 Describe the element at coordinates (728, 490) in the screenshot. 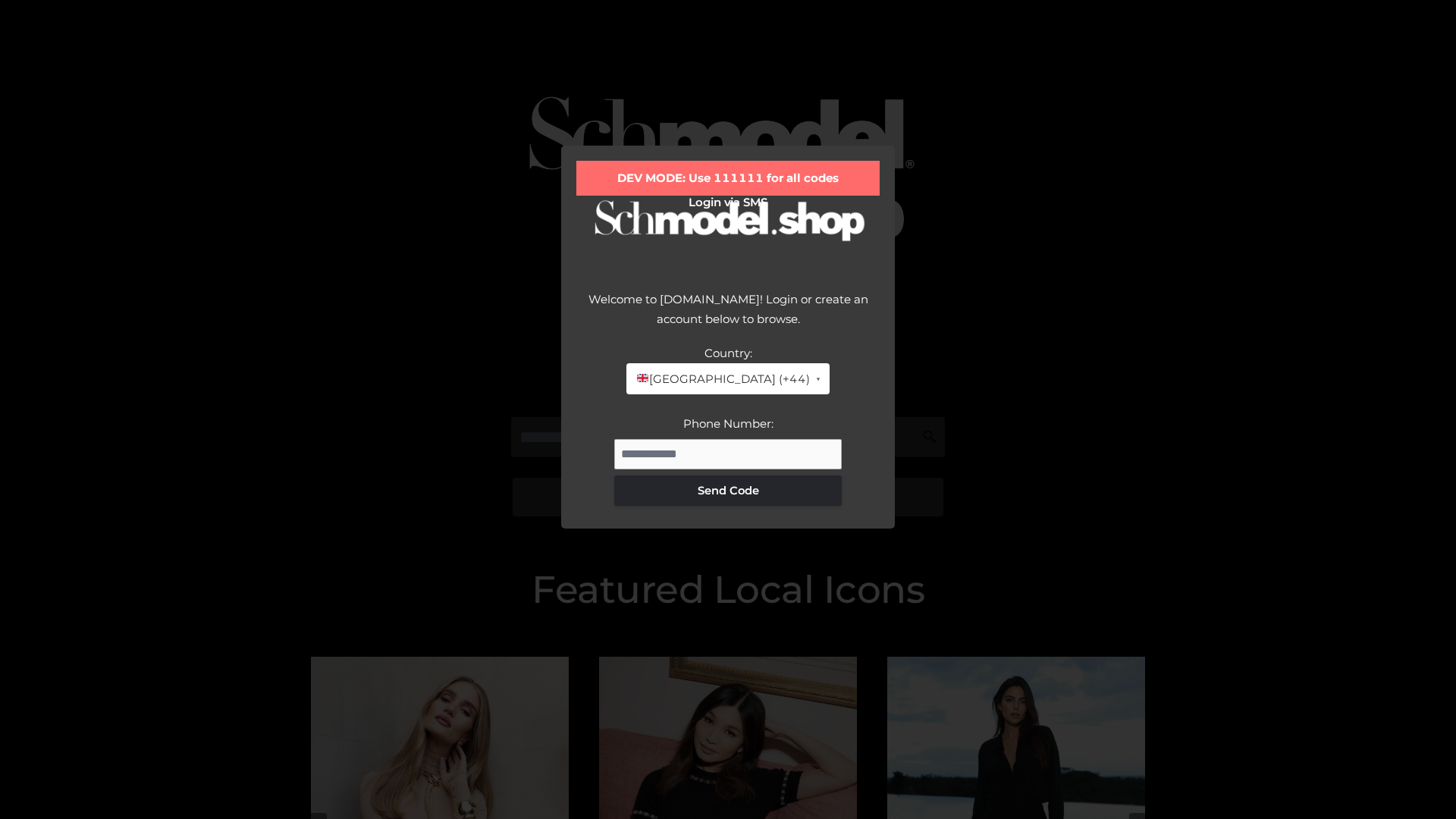

I see `button: Send Code` at that location.